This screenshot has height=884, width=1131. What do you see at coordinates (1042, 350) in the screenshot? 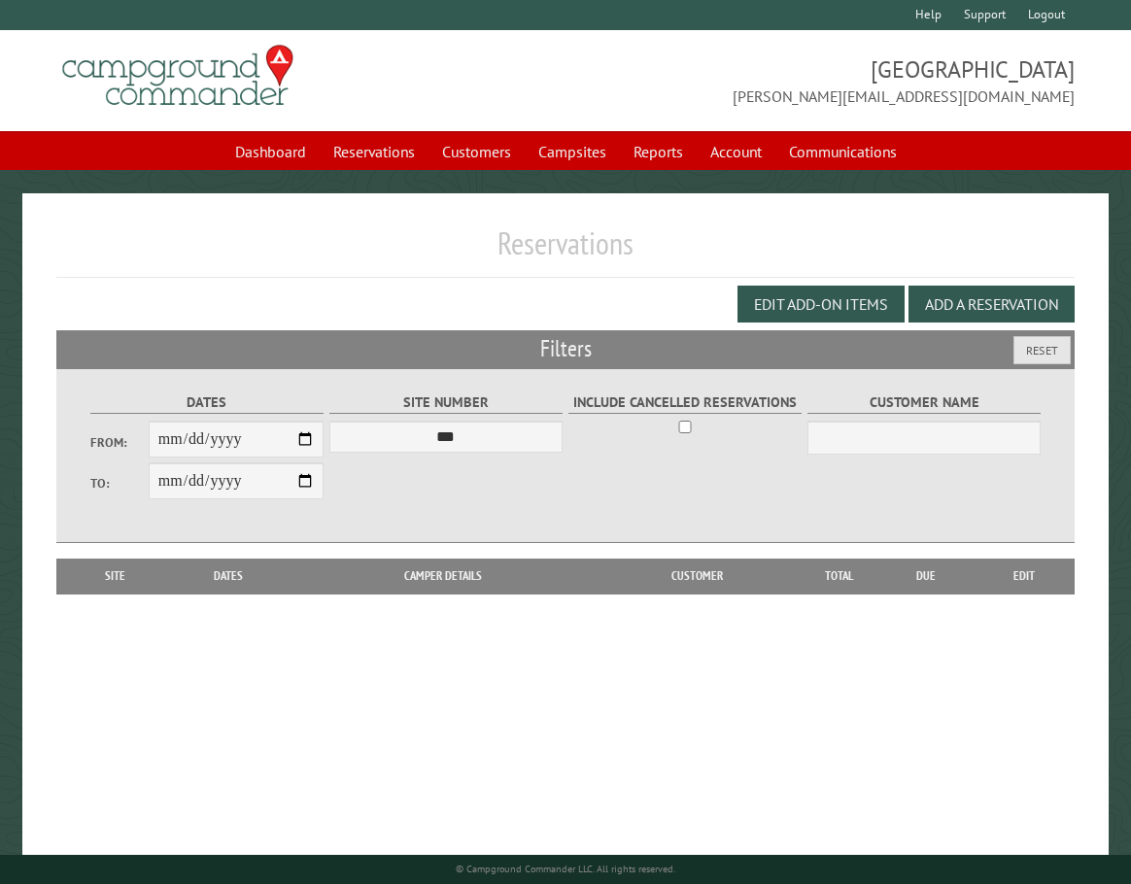
I see `button: Reset` at bounding box center [1042, 350].